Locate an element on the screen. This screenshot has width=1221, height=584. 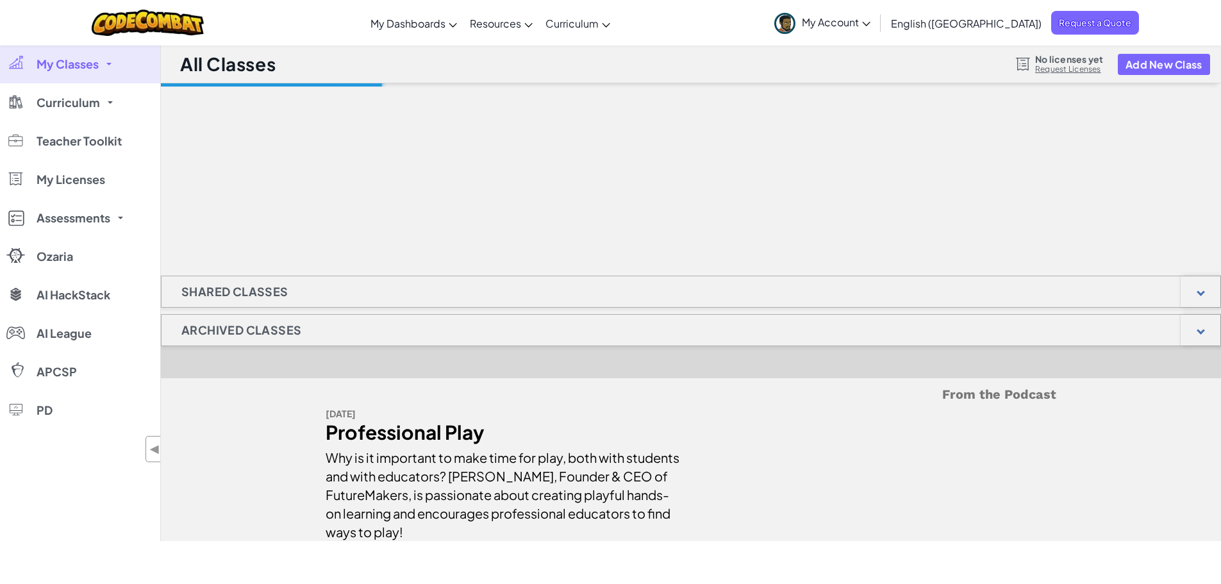
a: My Account is located at coordinates (822, 22).